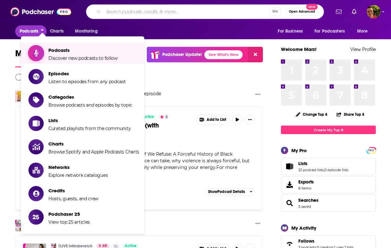  I want to click on a: Create My Top 8, so click(328, 130).